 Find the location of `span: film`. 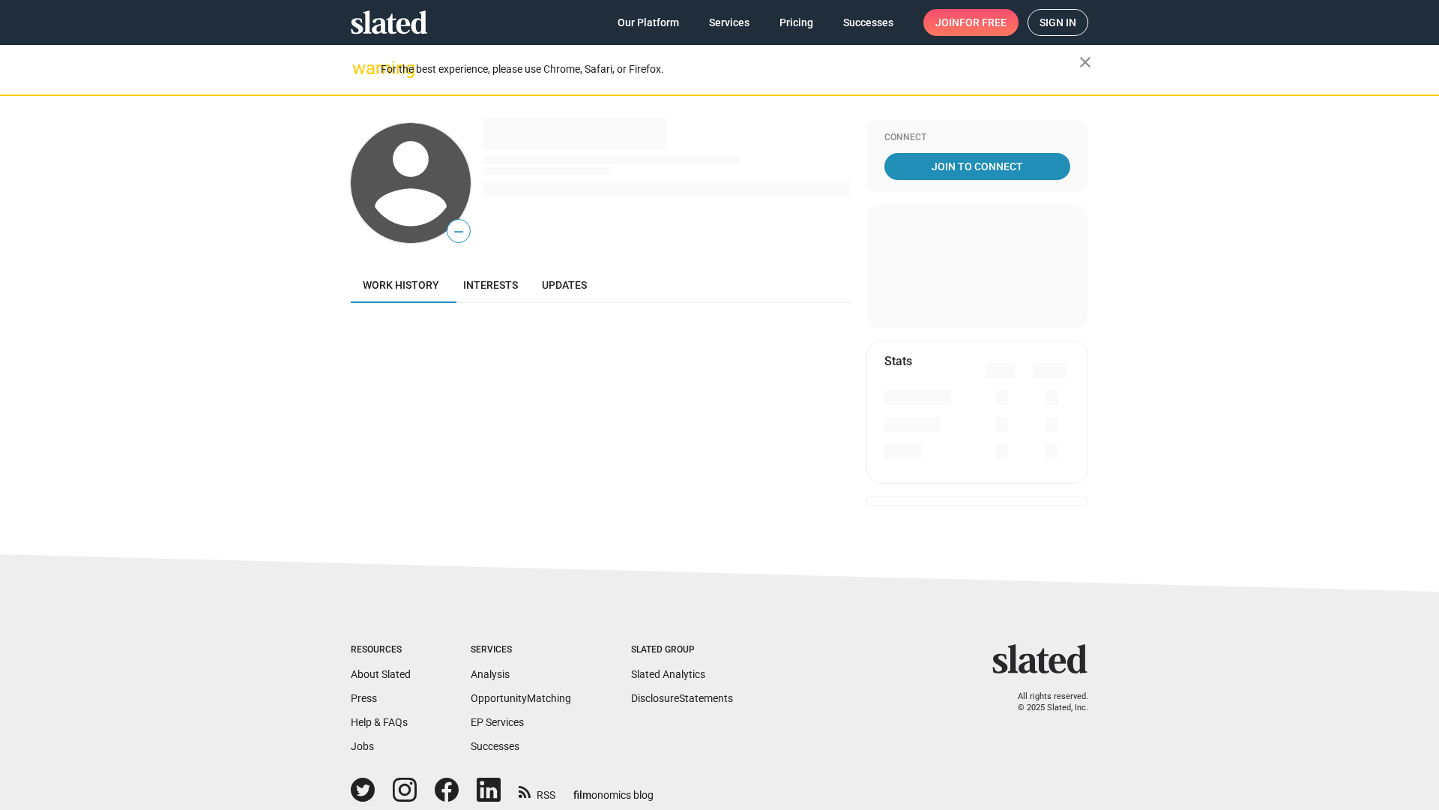

span: film is located at coordinates (582, 795).